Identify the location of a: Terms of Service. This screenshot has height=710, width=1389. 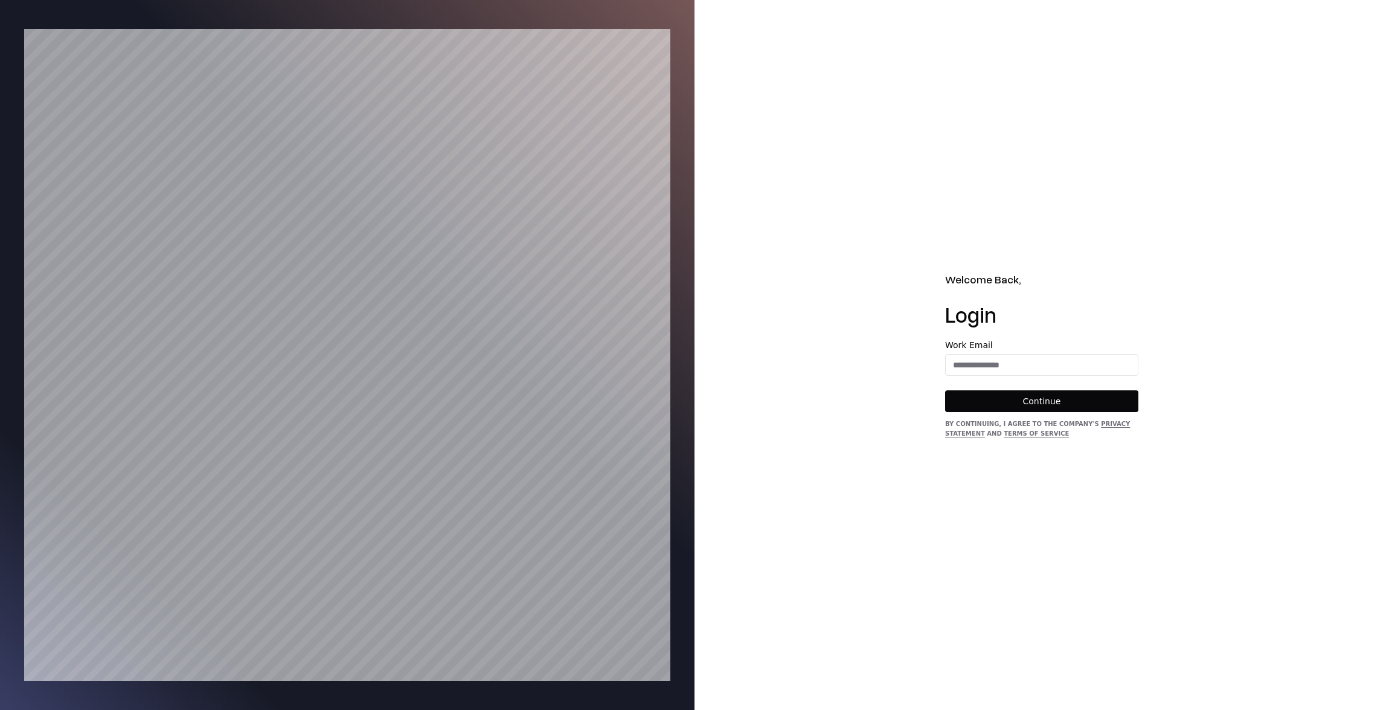
(1037, 433).